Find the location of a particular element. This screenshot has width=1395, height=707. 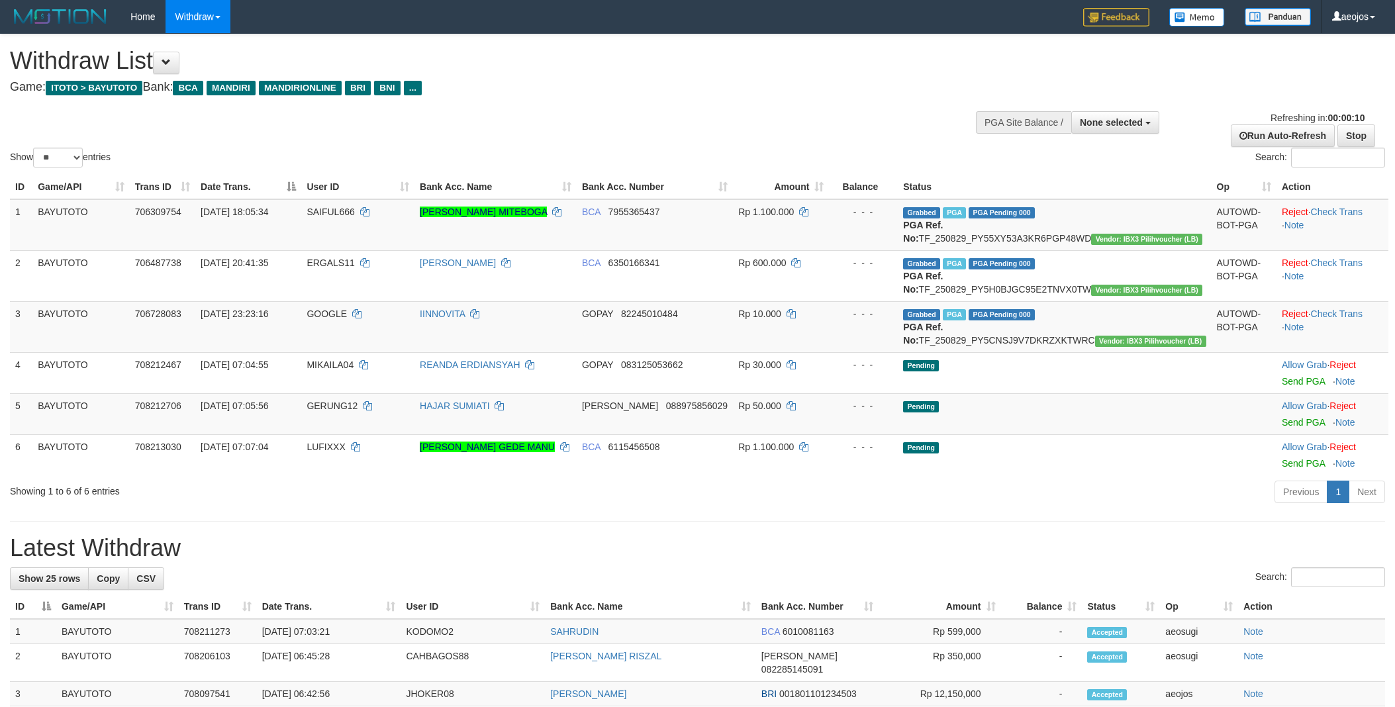

img: panduan.png is located at coordinates (1278, 17).